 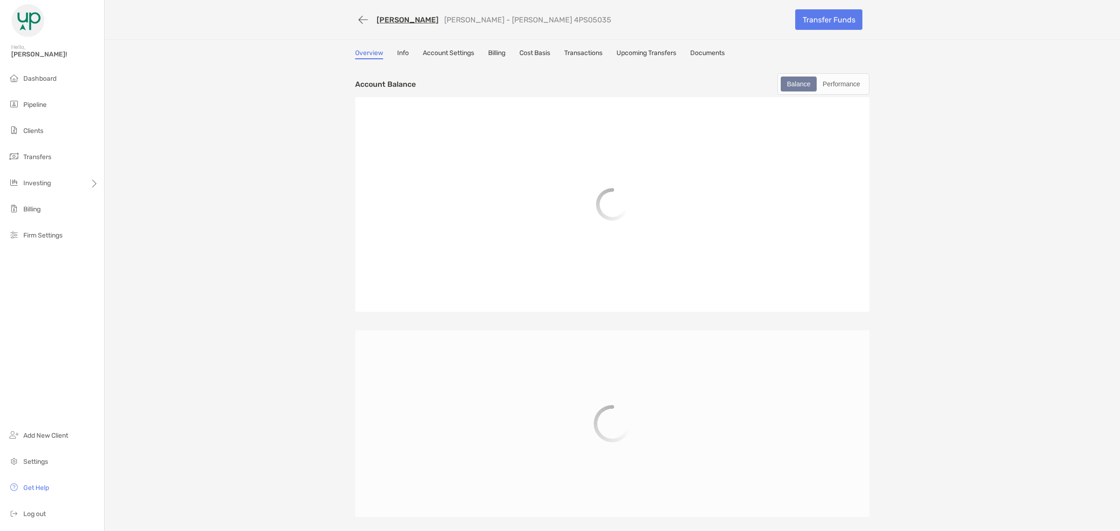 I want to click on img: transfers icon, so click(x=14, y=156).